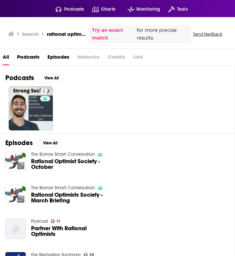 The height and width of the screenshot is (256, 235). Describe the element at coordinates (69, 198) in the screenshot. I see `span: Rational Optimists Society - March Briefing` at that location.